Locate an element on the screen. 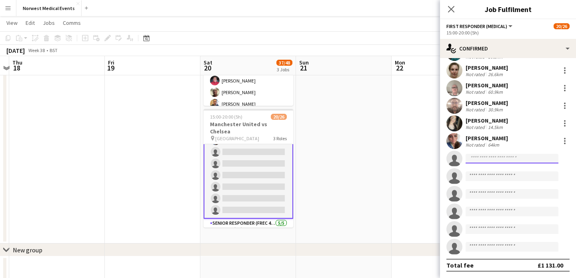 The image size is (576, 278). div: BST is located at coordinates (54, 50).